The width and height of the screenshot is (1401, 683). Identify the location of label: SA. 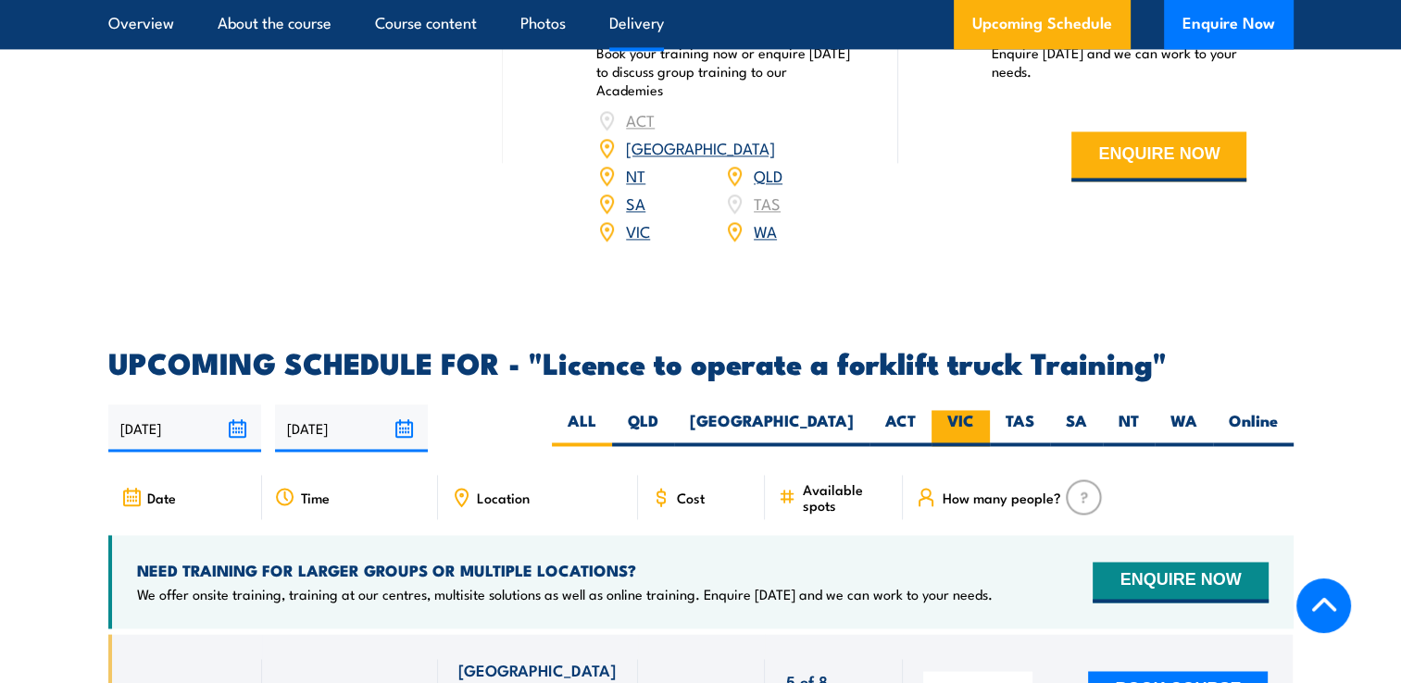
(1076, 428).